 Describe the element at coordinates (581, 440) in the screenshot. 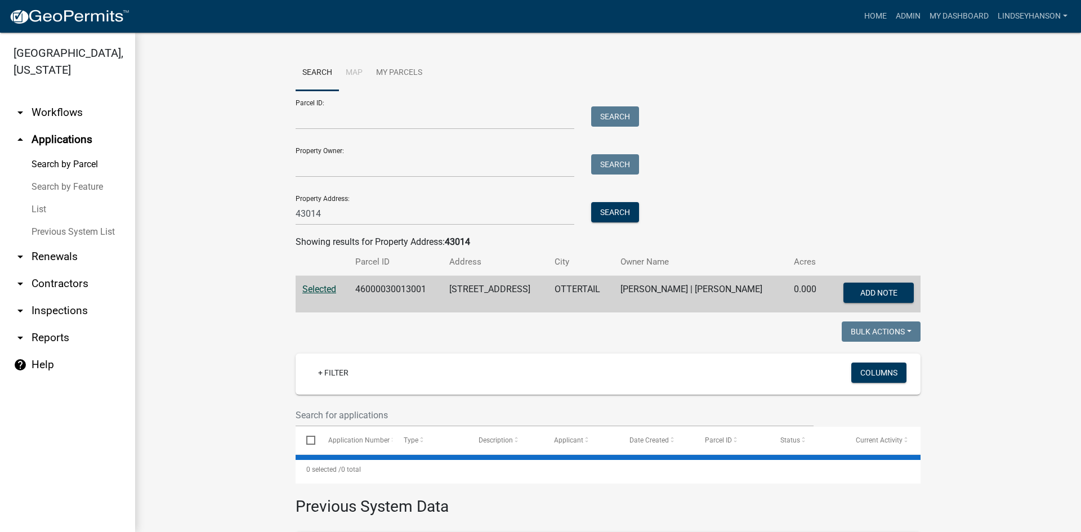

I see `datatable-header-cell: Applicant` at that location.